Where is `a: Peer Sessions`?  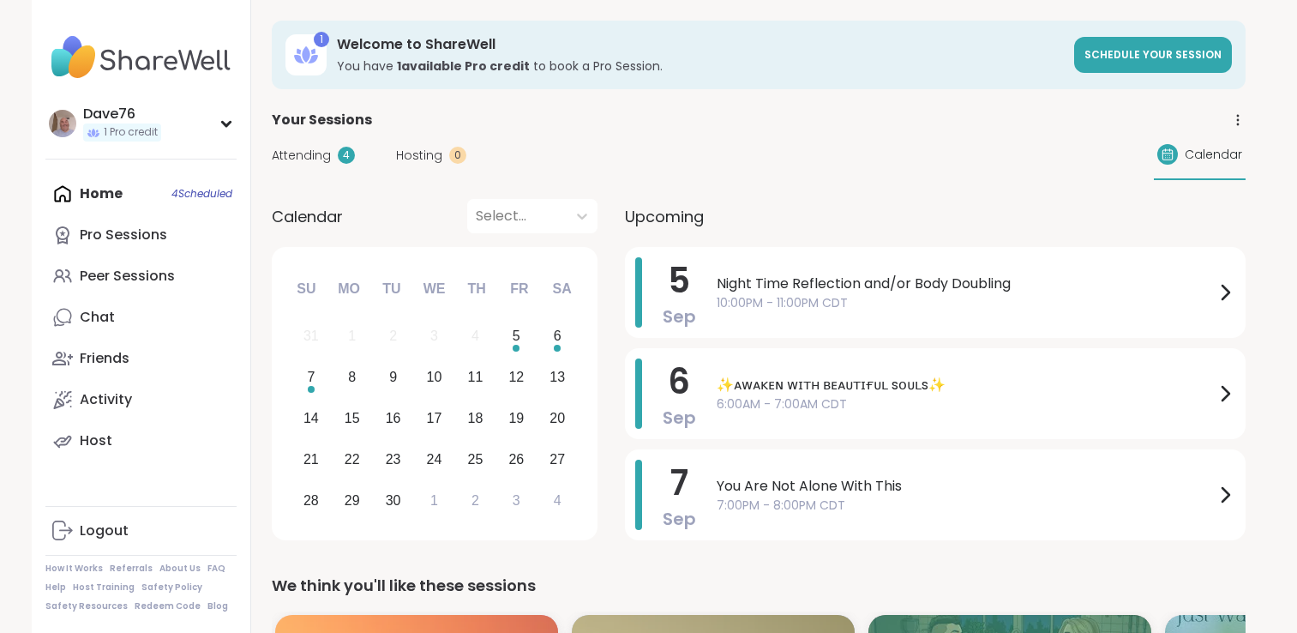
a: Peer Sessions is located at coordinates (141, 276).